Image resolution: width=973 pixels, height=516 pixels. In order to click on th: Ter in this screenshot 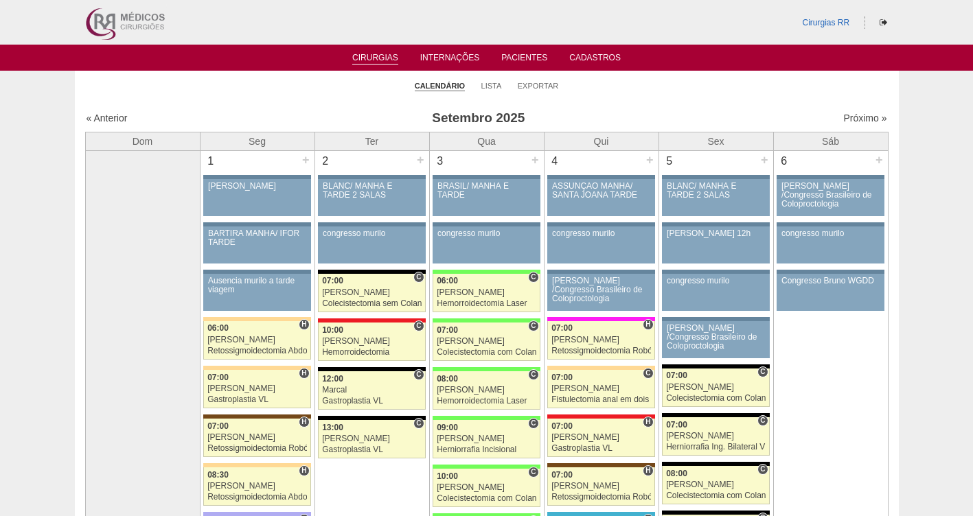, I will do `click(371, 141)`.